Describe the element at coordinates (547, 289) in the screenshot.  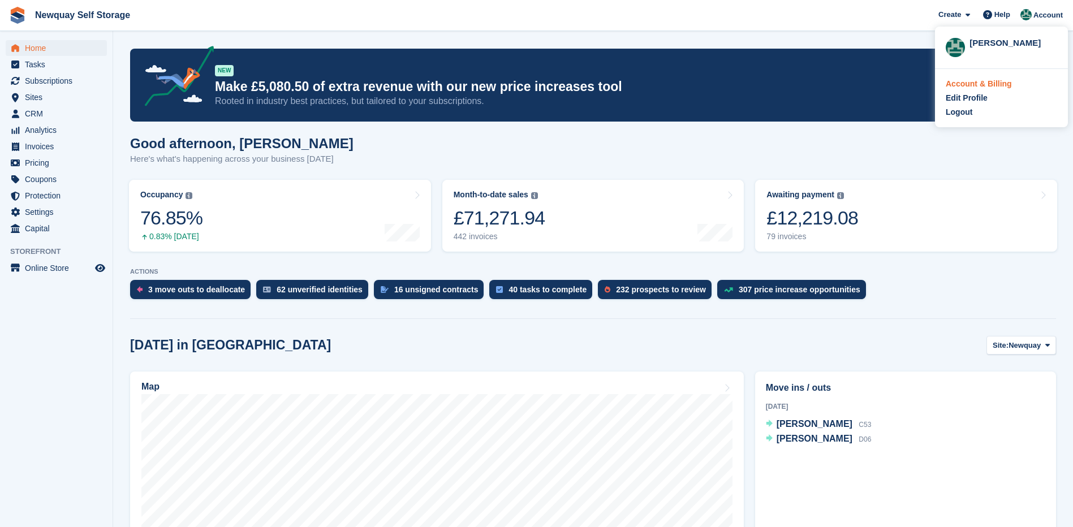
I see `div: 40 tasks to complete` at that location.